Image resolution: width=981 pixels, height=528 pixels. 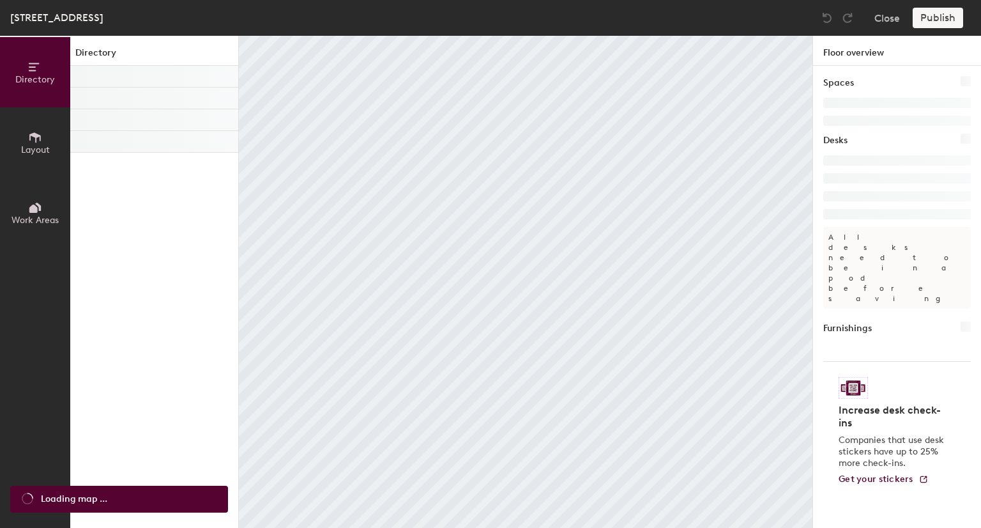 I want to click on h1: Furnishings, so click(x=848, y=328).